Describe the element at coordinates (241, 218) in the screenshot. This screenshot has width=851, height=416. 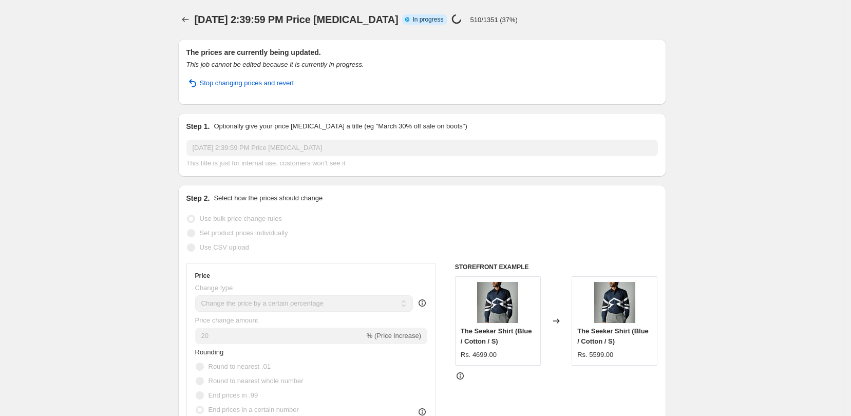
I see `span: Use bulk price change rules` at that location.